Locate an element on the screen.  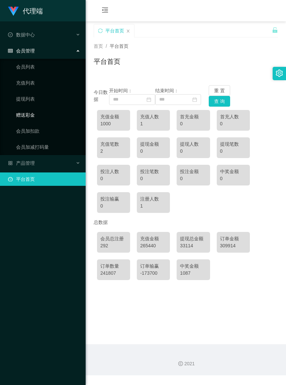
i: 图标: menu-fold is located at coordinates (105, 11).